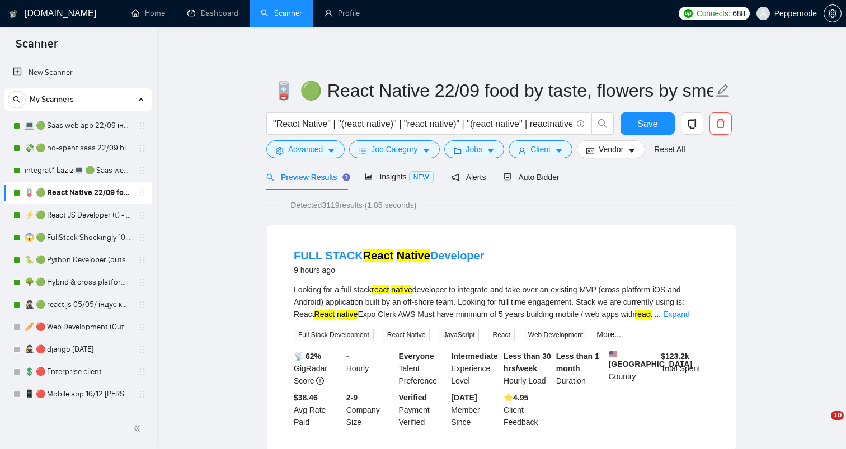 Image resolution: width=846 pixels, height=449 pixels. I want to click on span: Scanner, so click(36, 48).